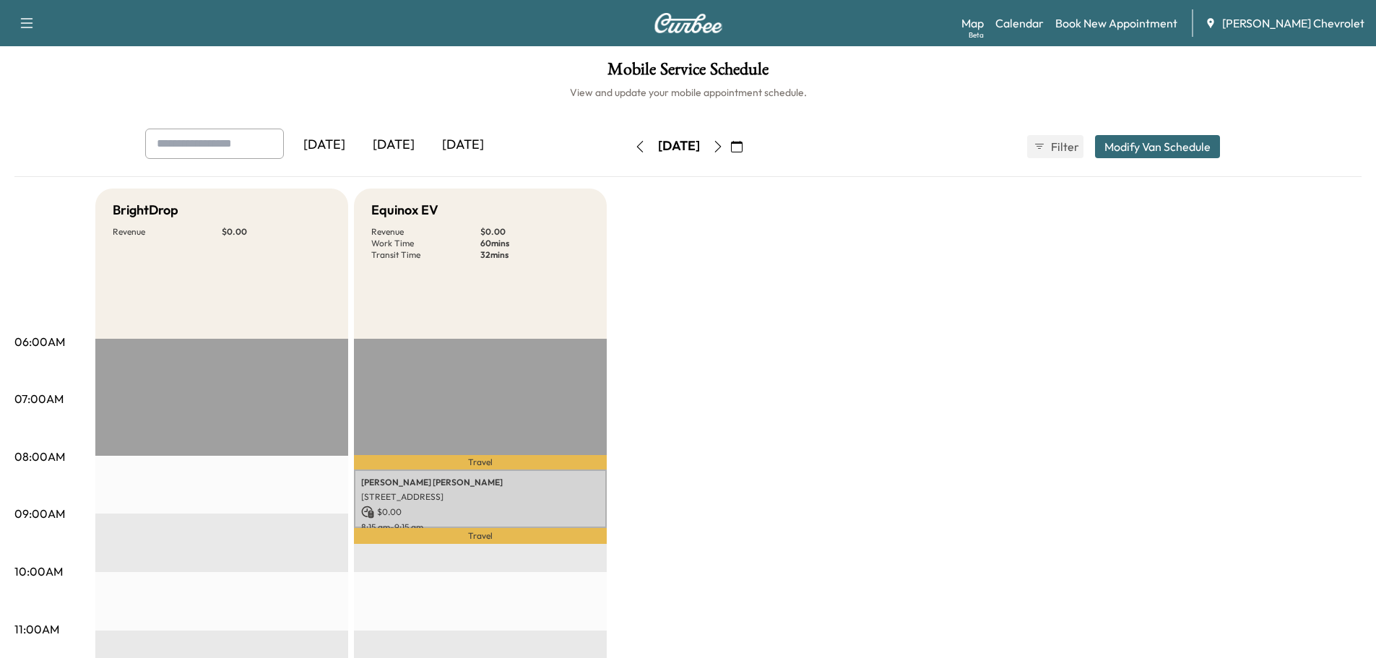 The image size is (1376, 658). Describe the element at coordinates (1055, 147) in the screenshot. I see `button: Filter` at that location.